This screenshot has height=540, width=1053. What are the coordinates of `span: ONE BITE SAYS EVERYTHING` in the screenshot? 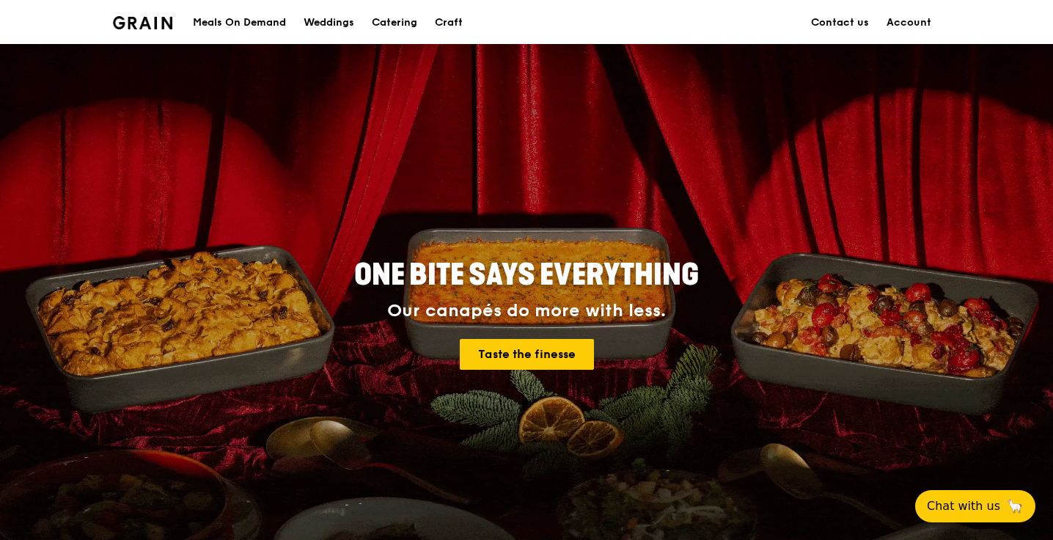 It's located at (527, 275).